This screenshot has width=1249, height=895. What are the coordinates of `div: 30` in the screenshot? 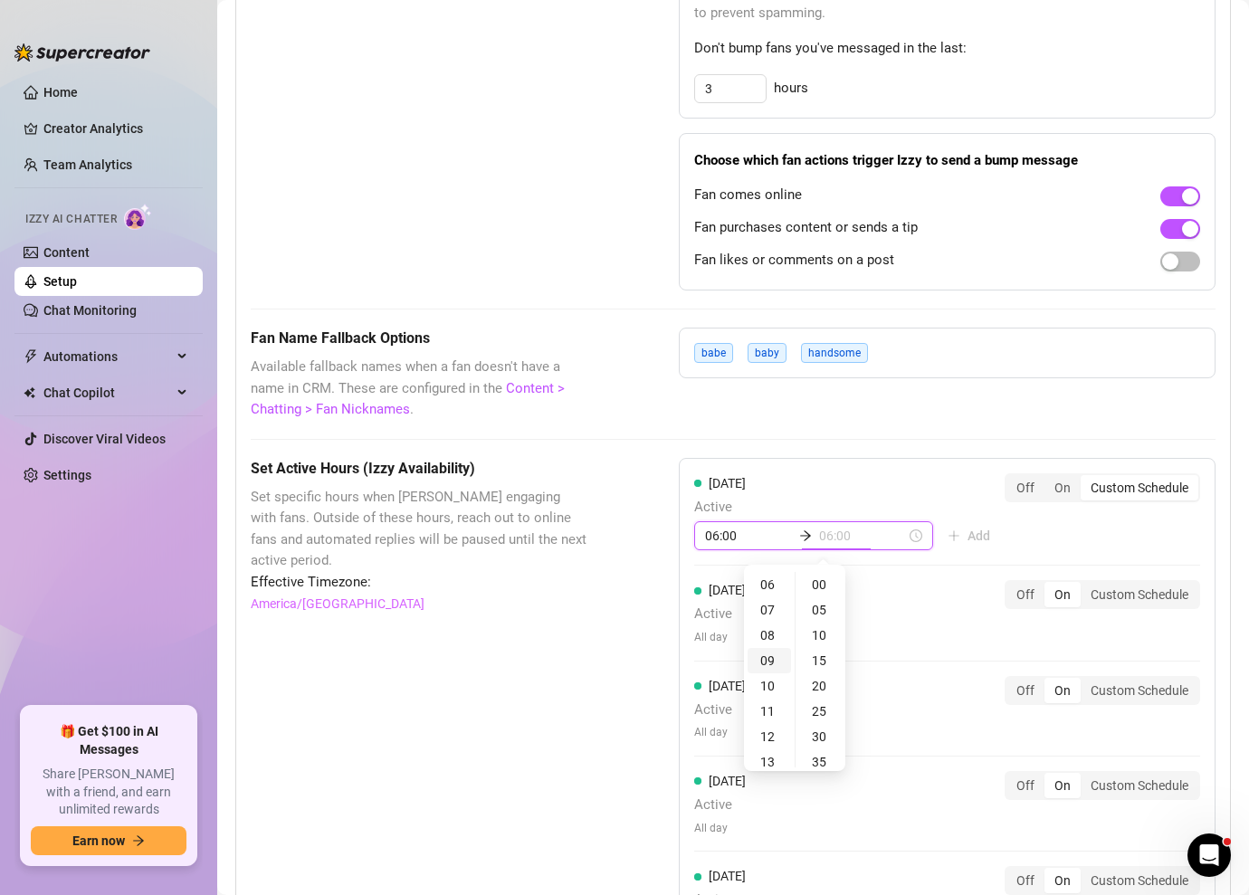 It's located at (821, 737).